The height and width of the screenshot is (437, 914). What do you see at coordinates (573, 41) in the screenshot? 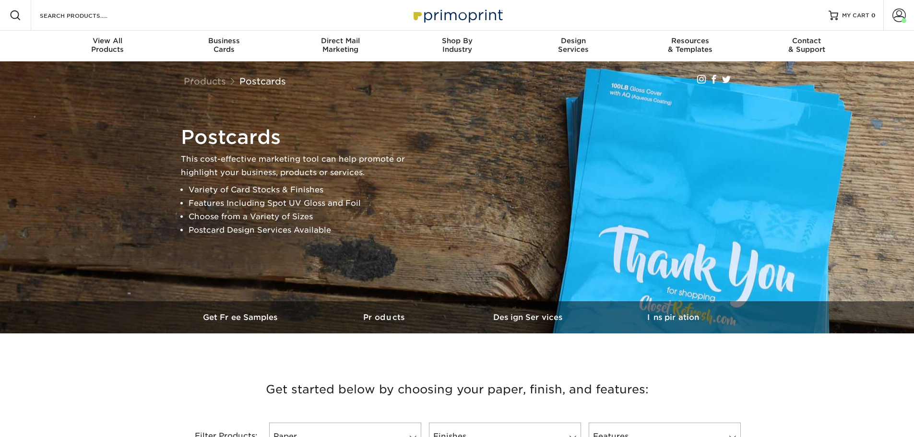
I see `span: Design` at bounding box center [573, 41].